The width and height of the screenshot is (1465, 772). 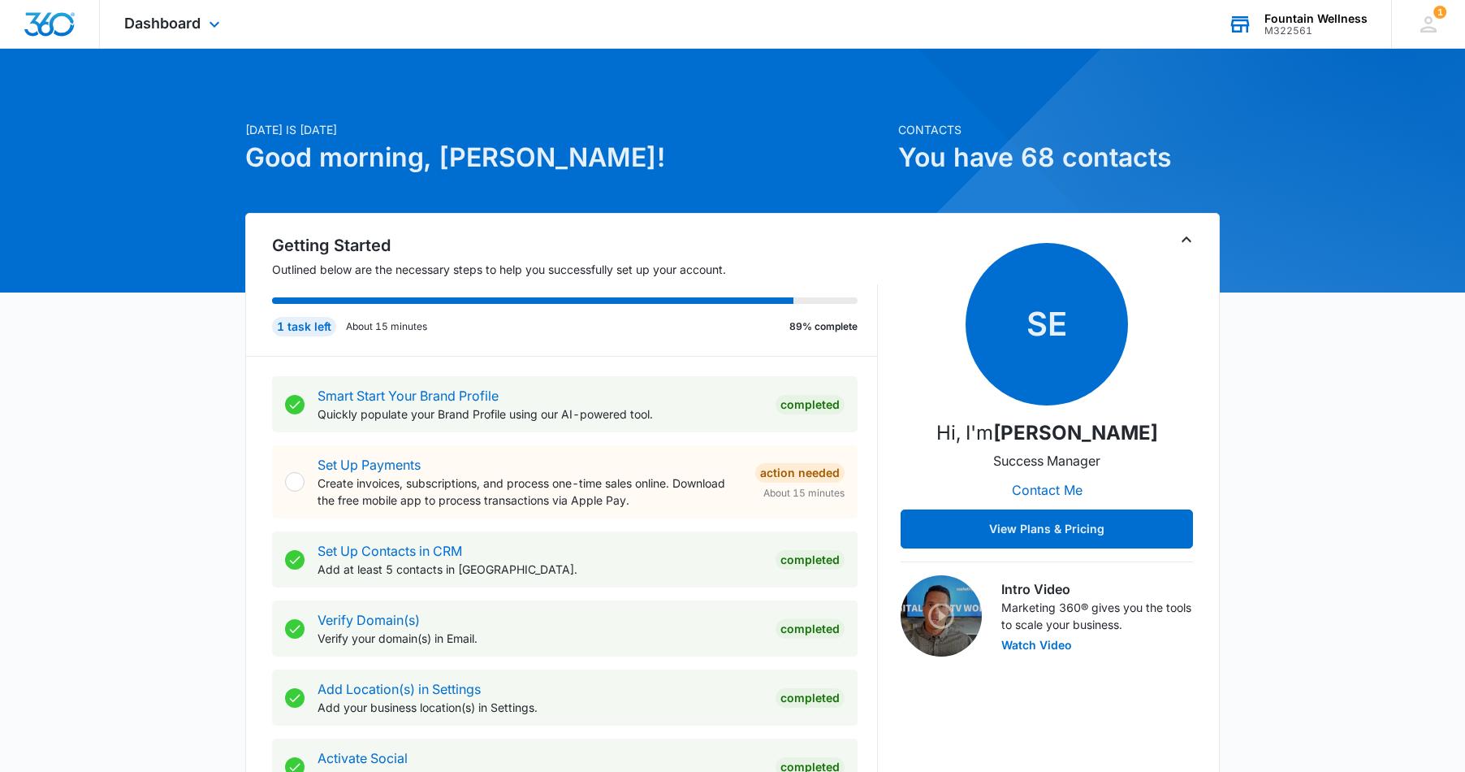 I want to click on h3: Intro Video, so click(x=1097, y=589).